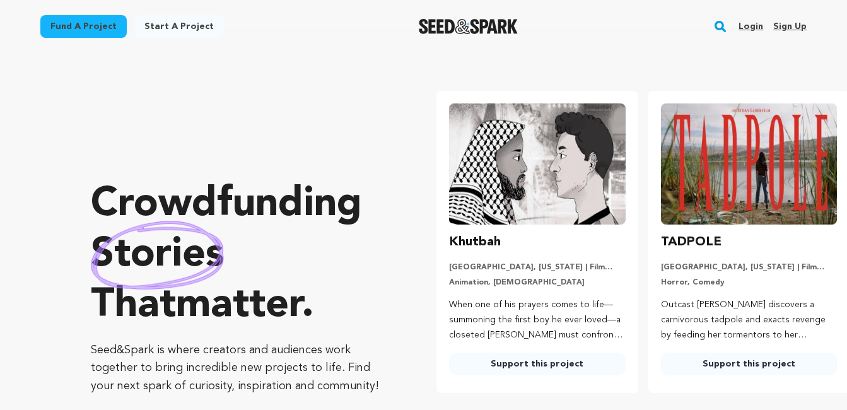 The height and width of the screenshot is (410, 847). What do you see at coordinates (83, 26) in the screenshot?
I see `a: Fund a project` at bounding box center [83, 26].